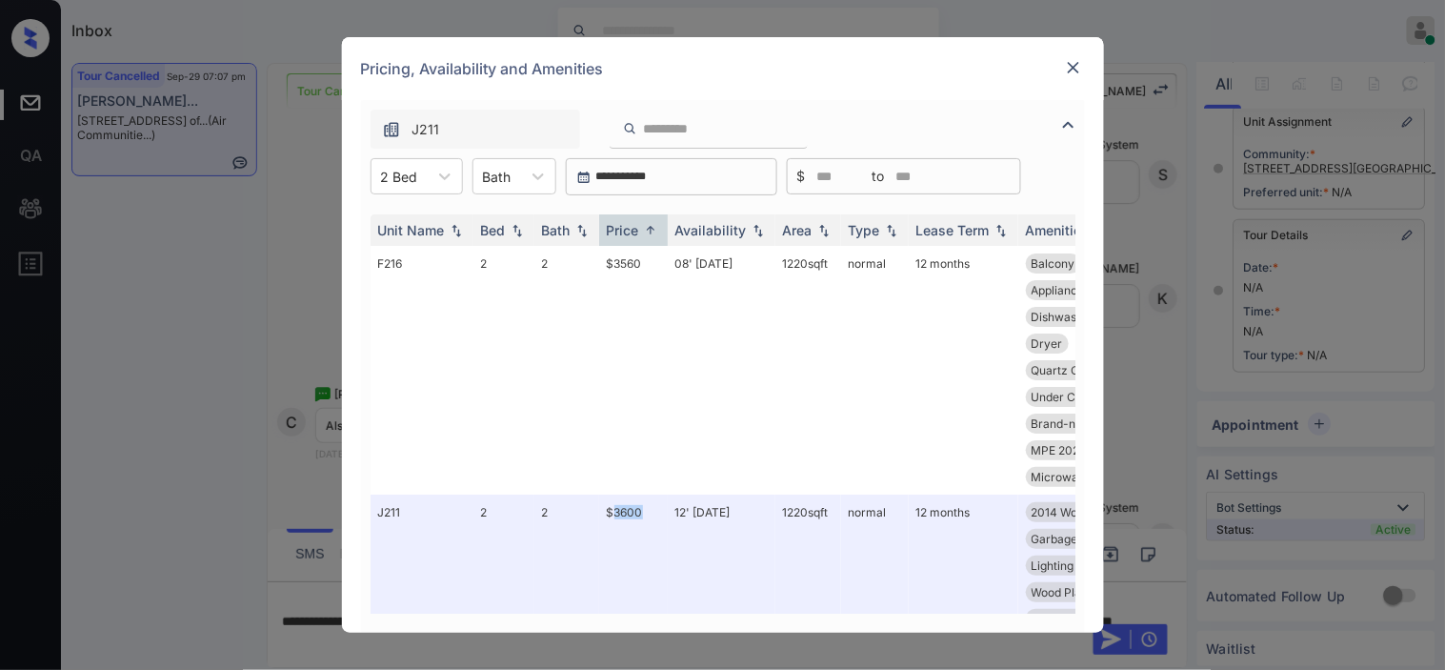 This screenshot has width=1445, height=670. What do you see at coordinates (1062, 476) in the screenshot?
I see `span: Microwave` at bounding box center [1062, 476].